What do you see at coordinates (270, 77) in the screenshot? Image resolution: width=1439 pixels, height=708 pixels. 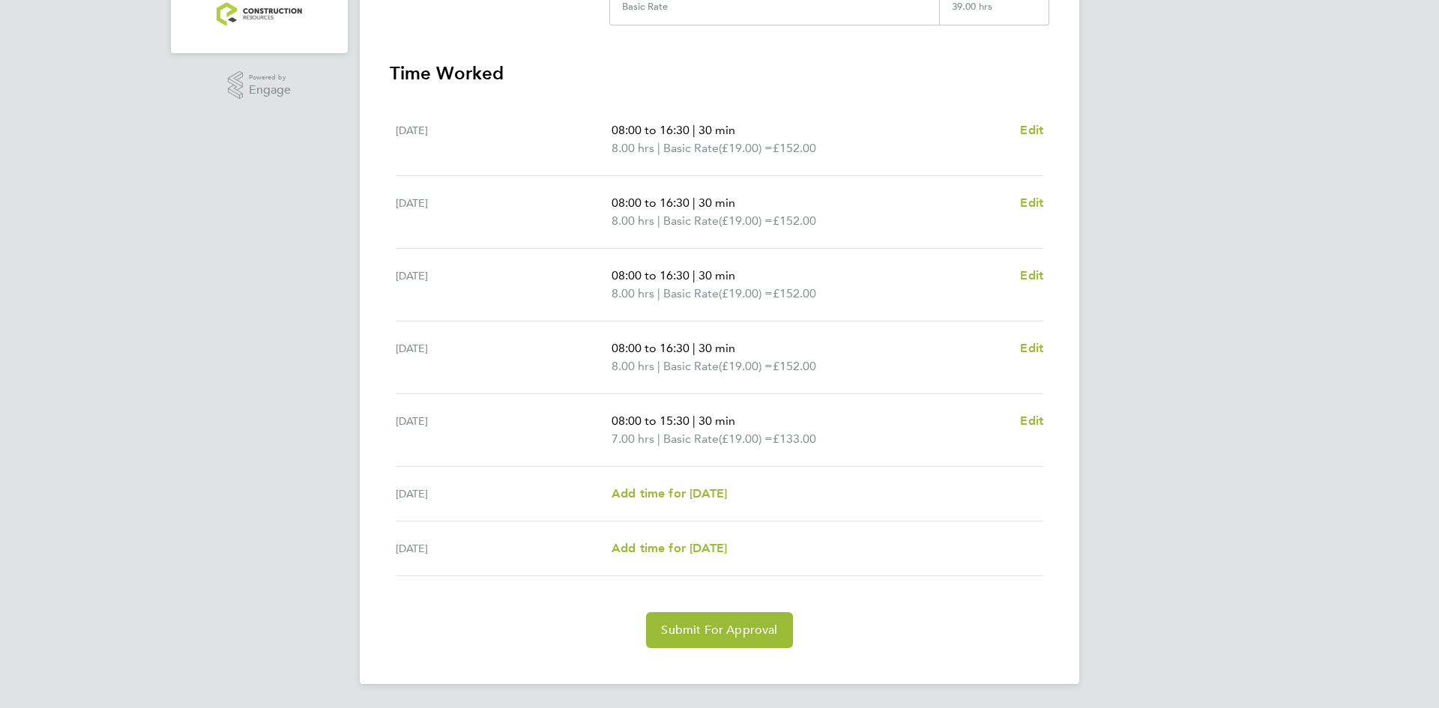 I see `span: Powered by` at bounding box center [270, 77].